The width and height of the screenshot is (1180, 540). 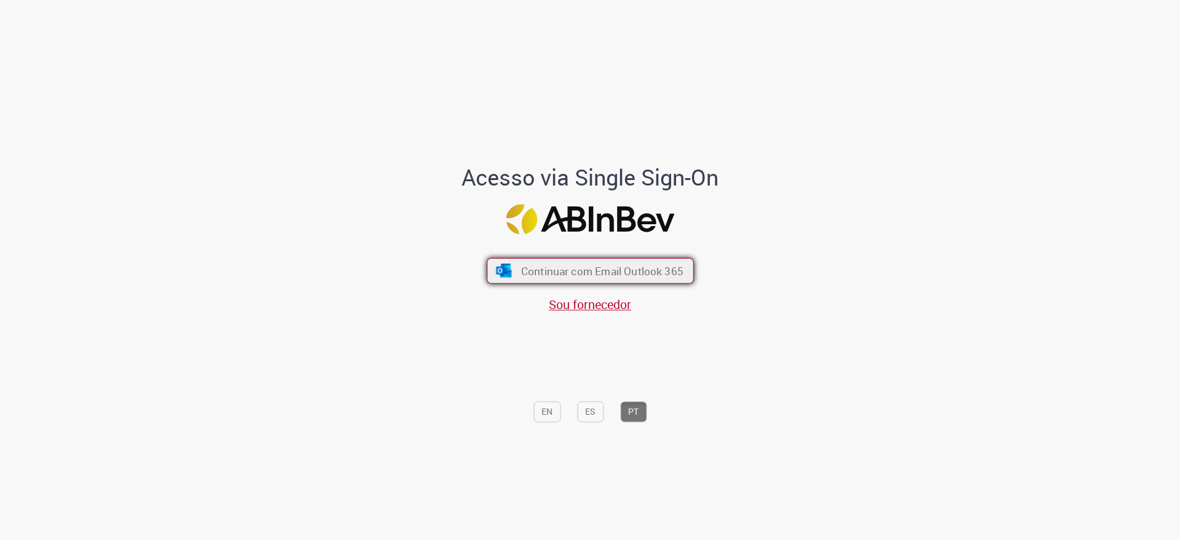 What do you see at coordinates (590, 304) in the screenshot?
I see `a: Sou fornecedor` at bounding box center [590, 304].